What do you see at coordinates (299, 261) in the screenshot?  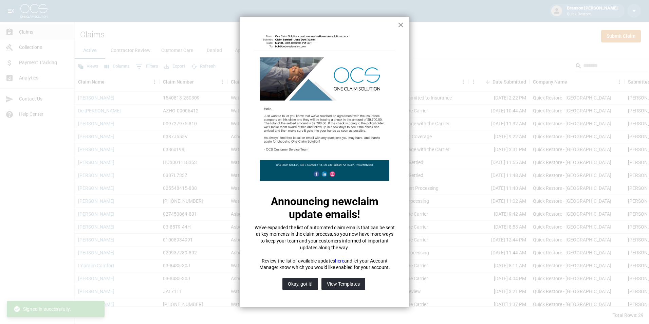 I see `span: Review the list of available updates` at bounding box center [299, 261].